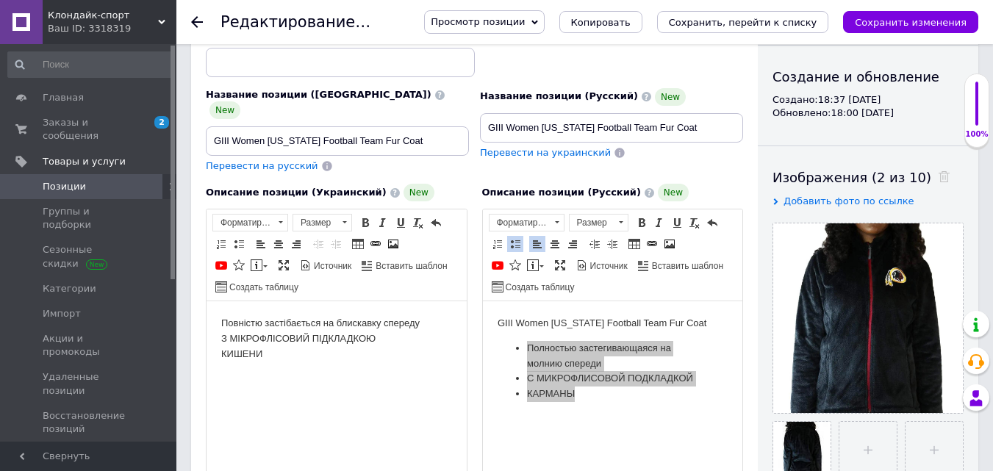 The height and width of the screenshot is (471, 993). What do you see at coordinates (116, 54) in the screenshot?
I see `font: Полностью застегивающаяся на молнию спереди` at bounding box center [116, 54].